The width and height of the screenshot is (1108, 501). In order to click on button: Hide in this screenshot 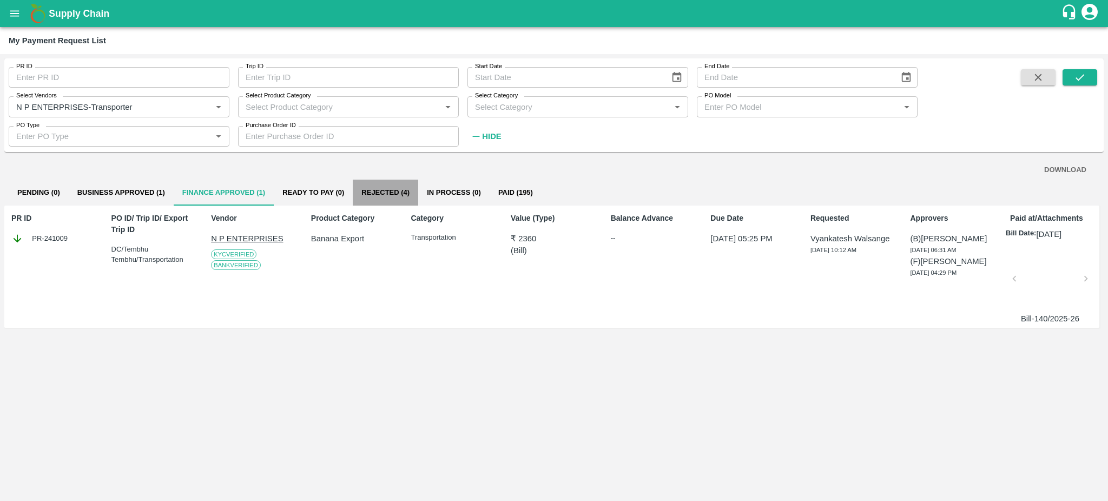, I will do `click(486, 136)`.